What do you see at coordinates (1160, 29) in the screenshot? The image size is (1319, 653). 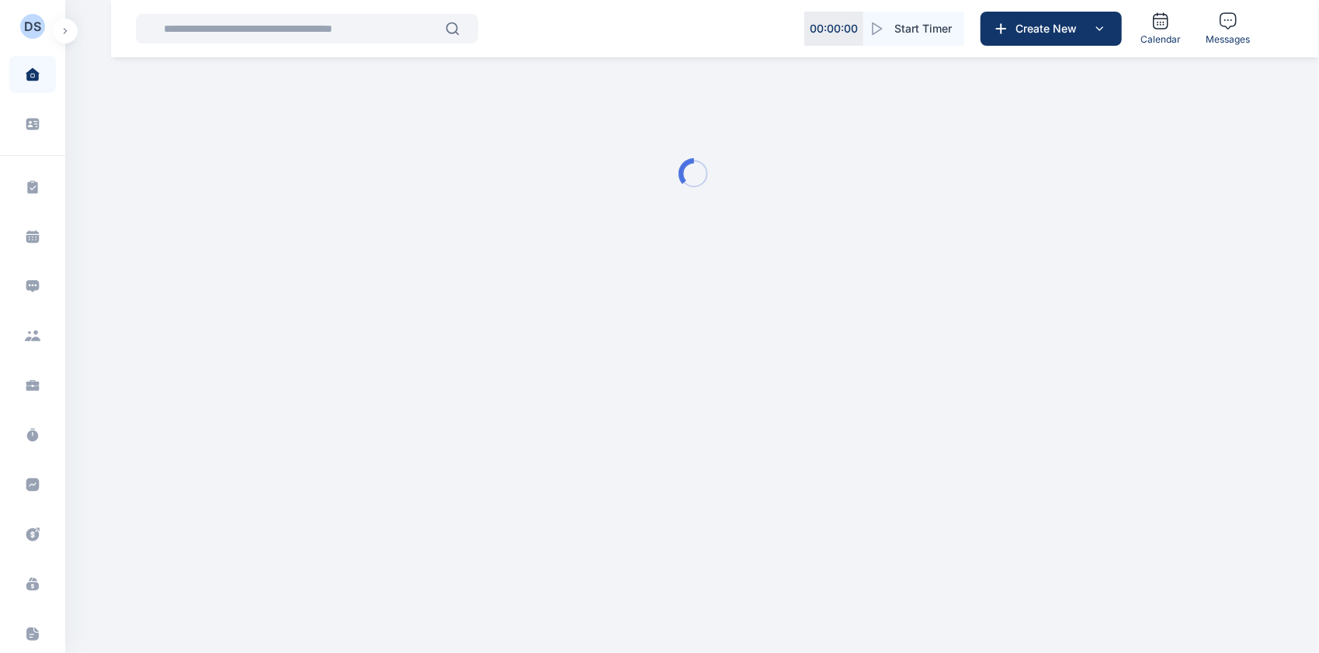 I see `a: Calendar` at bounding box center [1160, 29].